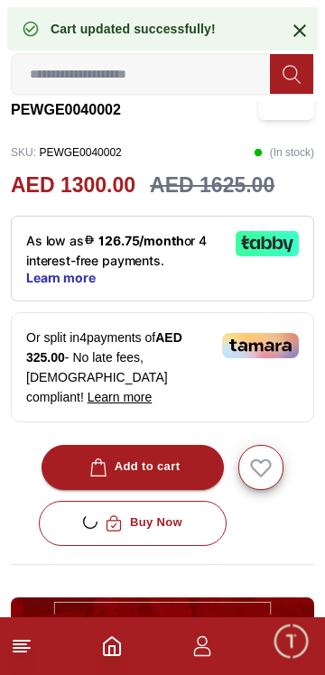  Describe the element at coordinates (133, 467) in the screenshot. I see `div: Add to cart` at that location.